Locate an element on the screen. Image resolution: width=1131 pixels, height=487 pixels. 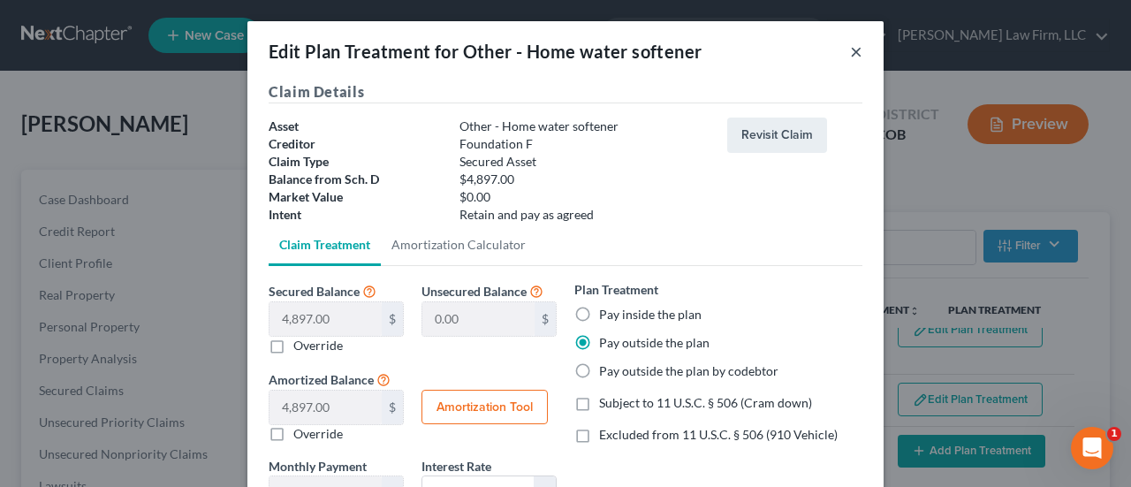
div: Balance from Sch. D is located at coordinates (355, 179).